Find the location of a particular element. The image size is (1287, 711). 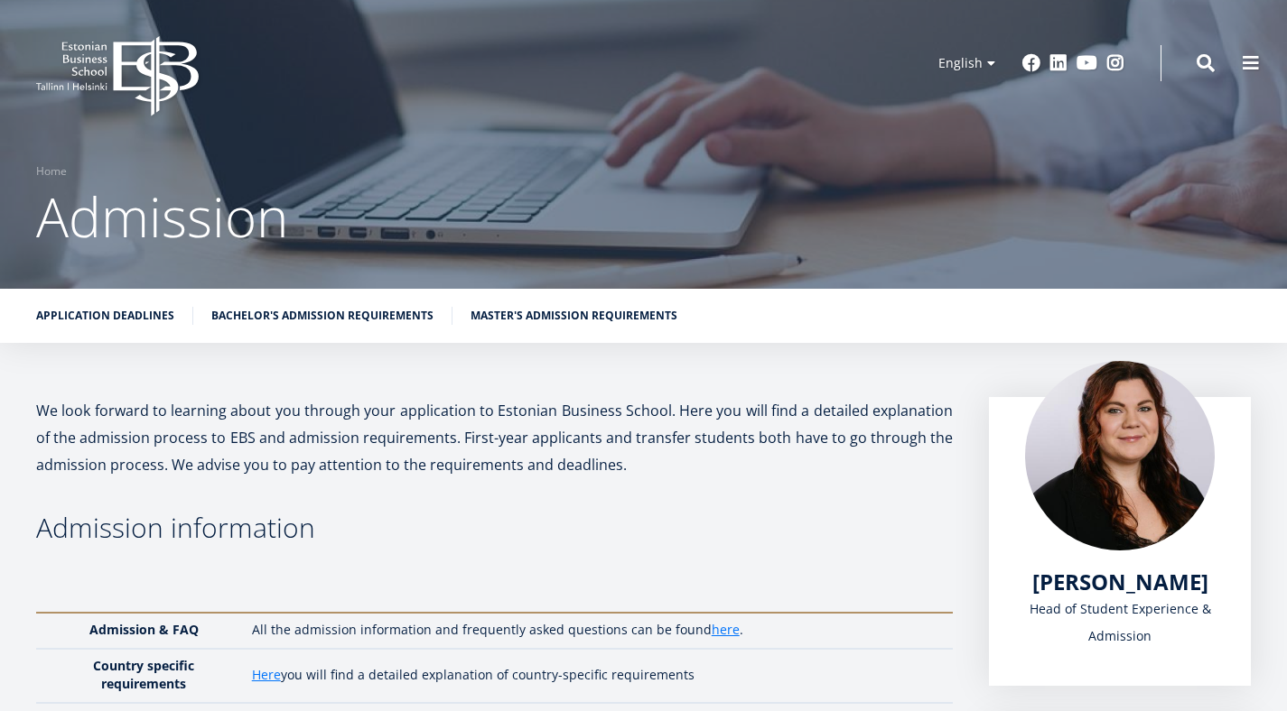

a: Linkedin is located at coordinates (1058, 63).